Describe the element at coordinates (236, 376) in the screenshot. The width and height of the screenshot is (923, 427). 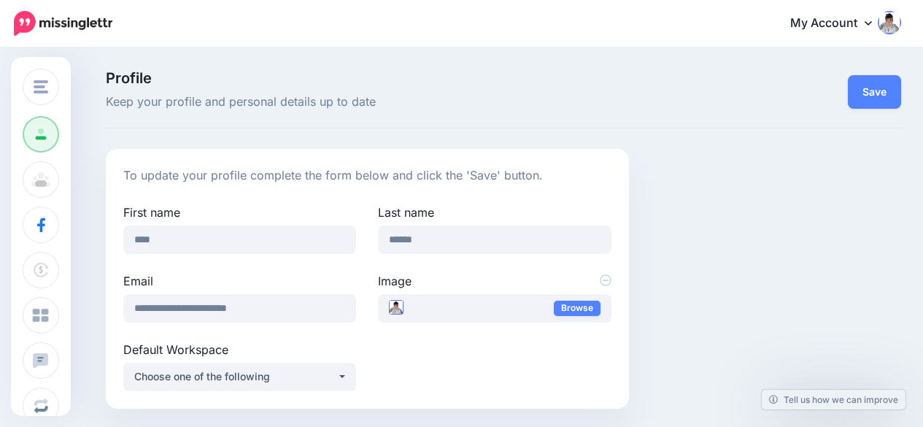
I see `div: Choose one of the following` at that location.